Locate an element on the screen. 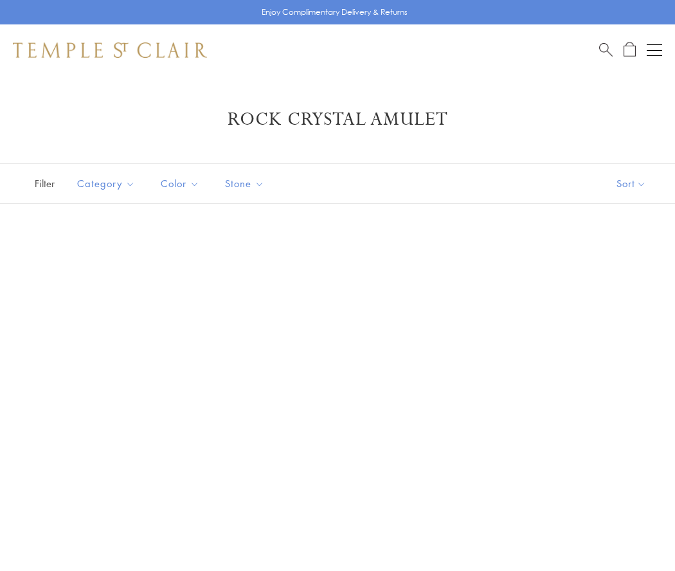  button: Show sort by is located at coordinates (631, 183).